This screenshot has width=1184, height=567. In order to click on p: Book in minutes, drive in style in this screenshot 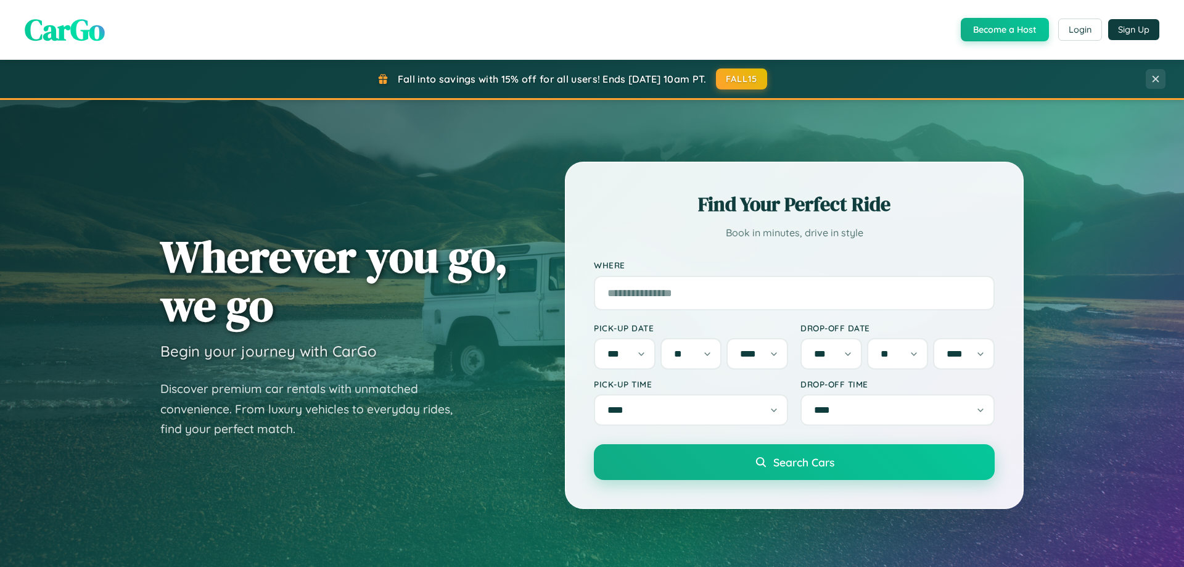, I will do `click(794, 232)`.